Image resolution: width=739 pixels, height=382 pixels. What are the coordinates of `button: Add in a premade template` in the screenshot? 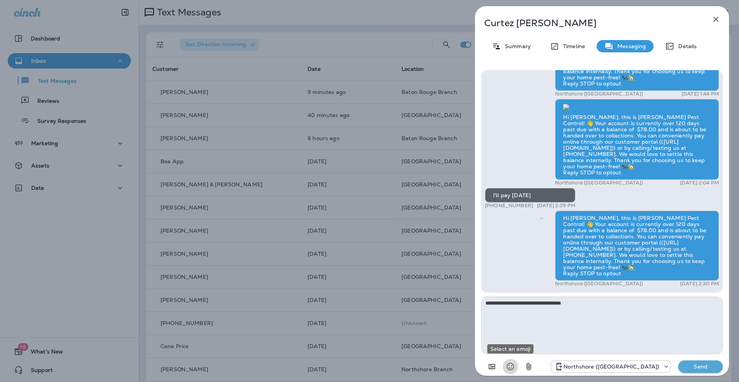 It's located at (492, 367).